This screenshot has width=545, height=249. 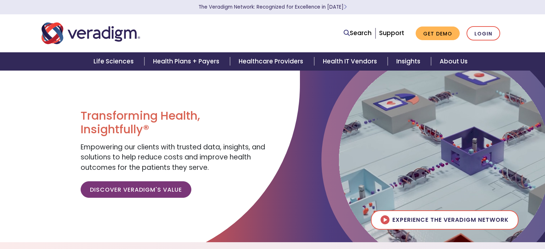 What do you see at coordinates (453, 61) in the screenshot?
I see `a: About Us` at bounding box center [453, 61].